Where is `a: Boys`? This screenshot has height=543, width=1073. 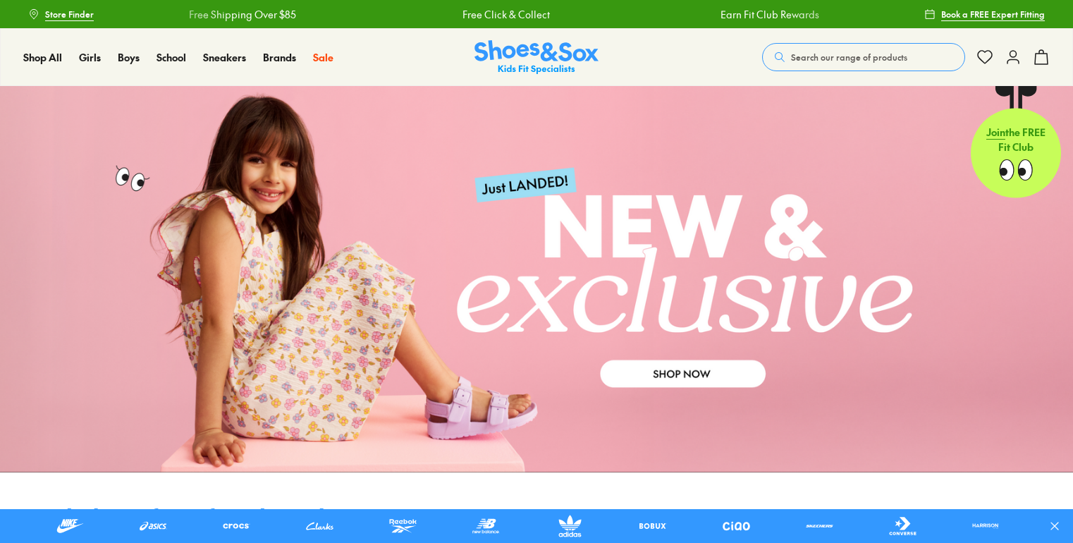 a: Boys is located at coordinates (128, 57).